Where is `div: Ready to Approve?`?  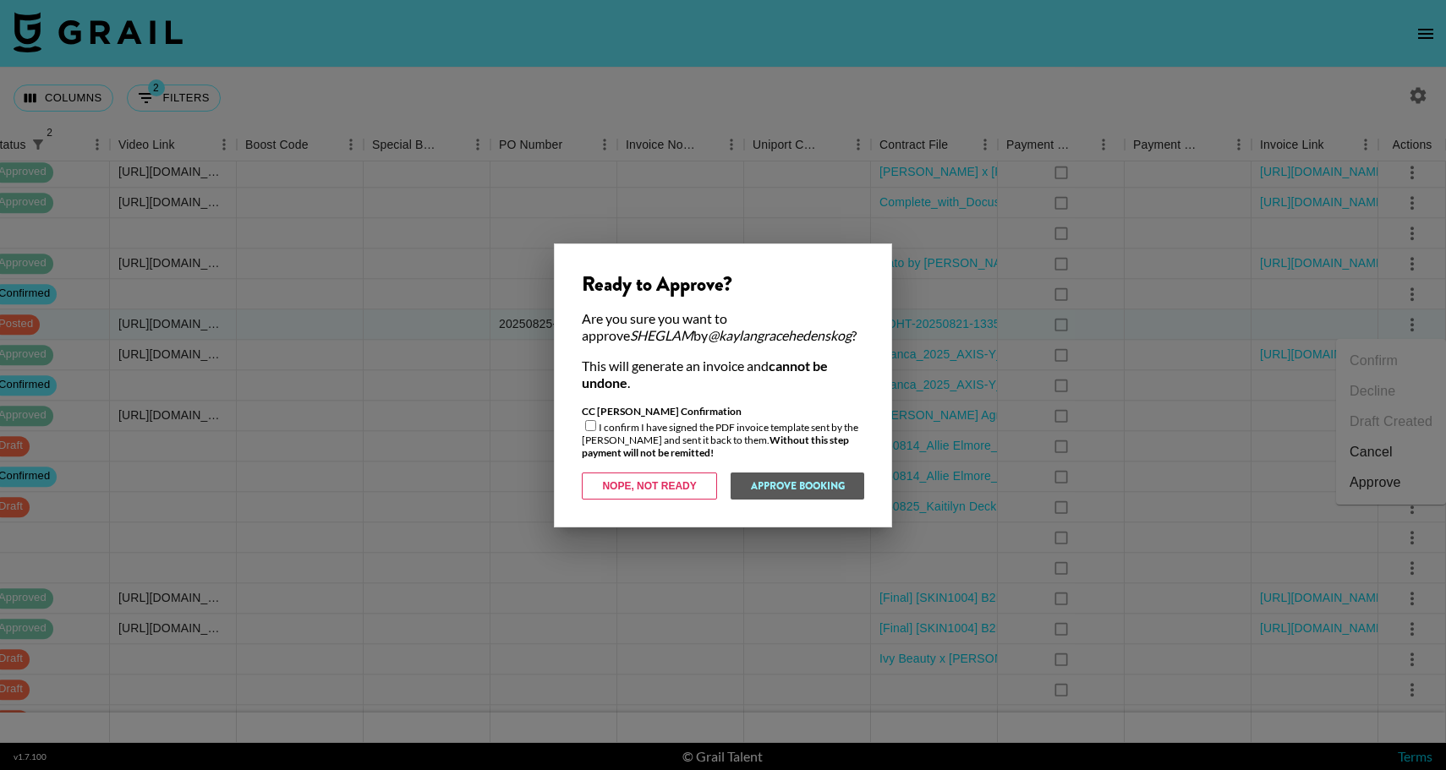 div: Ready to Approve? is located at coordinates (723, 284).